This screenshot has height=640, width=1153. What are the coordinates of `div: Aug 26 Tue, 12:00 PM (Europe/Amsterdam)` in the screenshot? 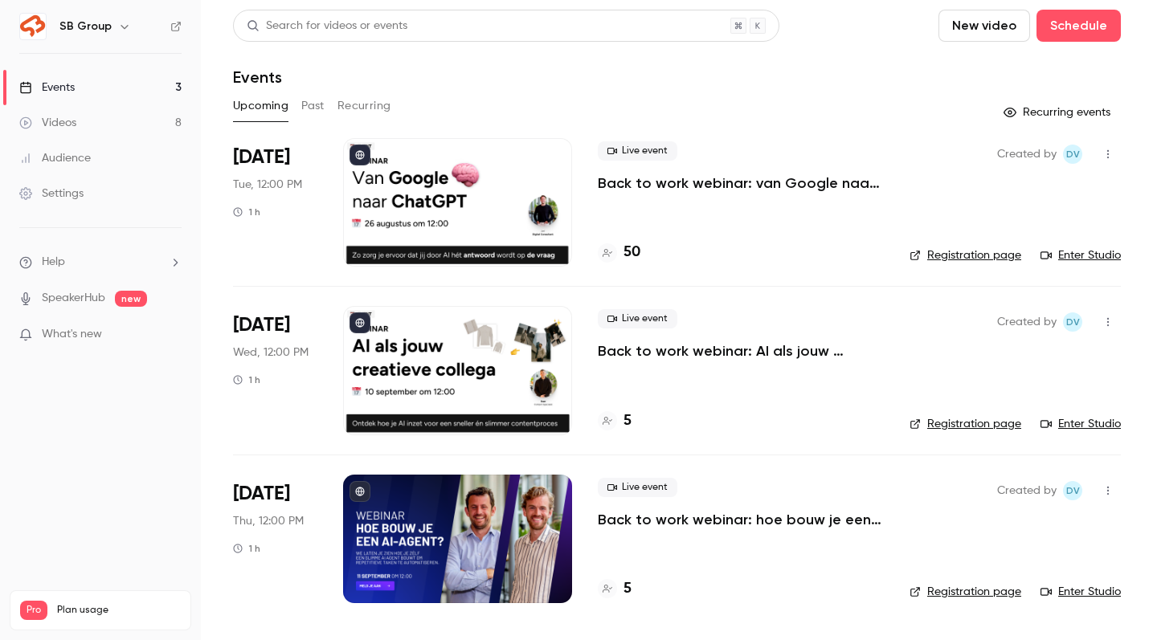 It's located at (275, 202).